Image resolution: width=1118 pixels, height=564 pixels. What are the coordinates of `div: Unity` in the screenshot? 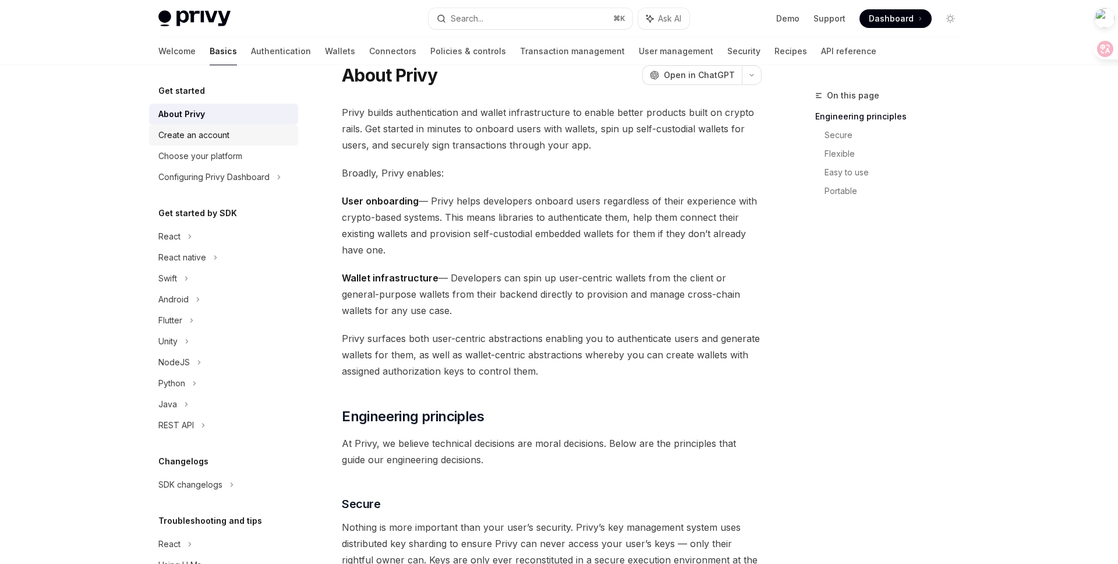 It's located at (168, 341).